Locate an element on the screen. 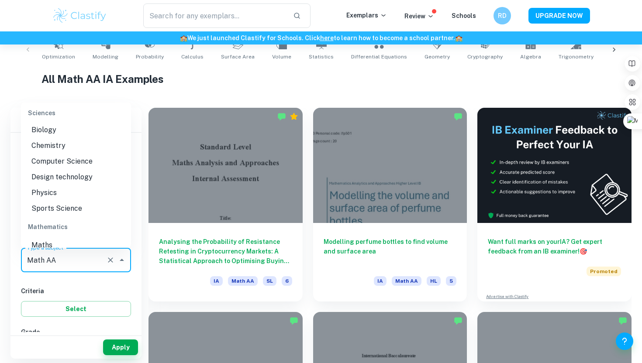 This screenshot has width=642, height=363. h6: RD is located at coordinates (502, 16).